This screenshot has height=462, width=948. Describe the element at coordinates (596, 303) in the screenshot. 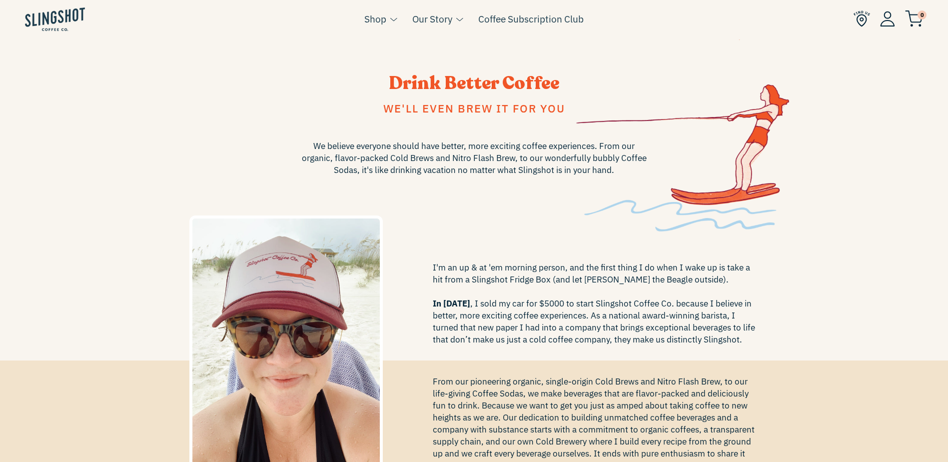

I see `span: I'm an up & at 'em morning person, and the first thing I do when I wake up is take a hit from a S...` at that location.